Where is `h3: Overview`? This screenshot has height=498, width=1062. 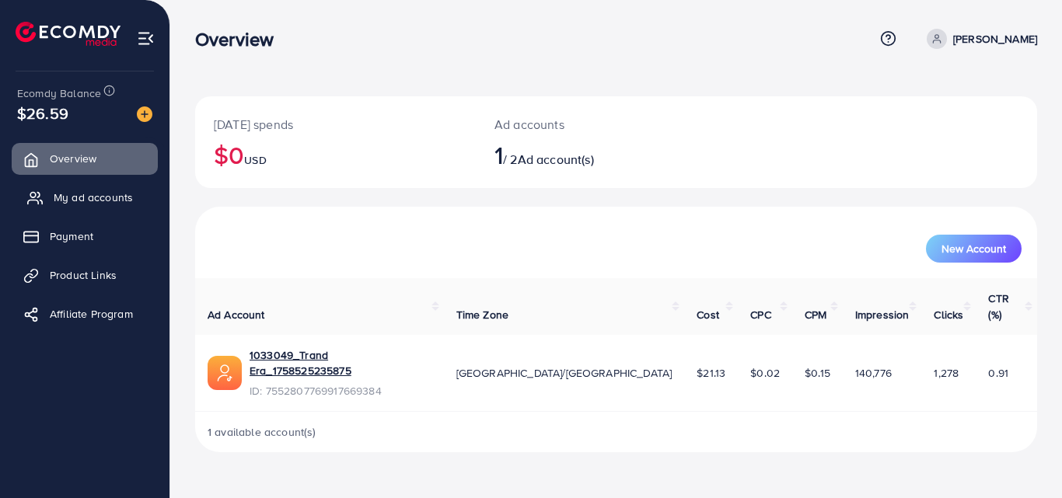 h3: Overview is located at coordinates (240, 39).